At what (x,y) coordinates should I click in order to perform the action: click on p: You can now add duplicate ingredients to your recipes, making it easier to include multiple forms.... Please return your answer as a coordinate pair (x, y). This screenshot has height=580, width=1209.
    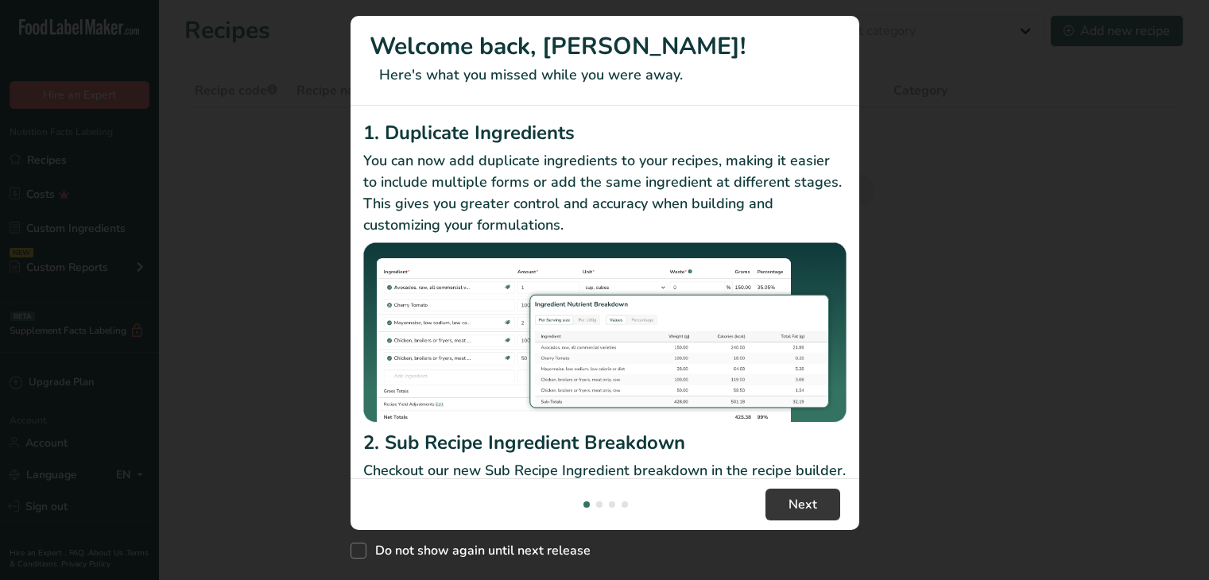
    Looking at the image, I should click on (605, 193).